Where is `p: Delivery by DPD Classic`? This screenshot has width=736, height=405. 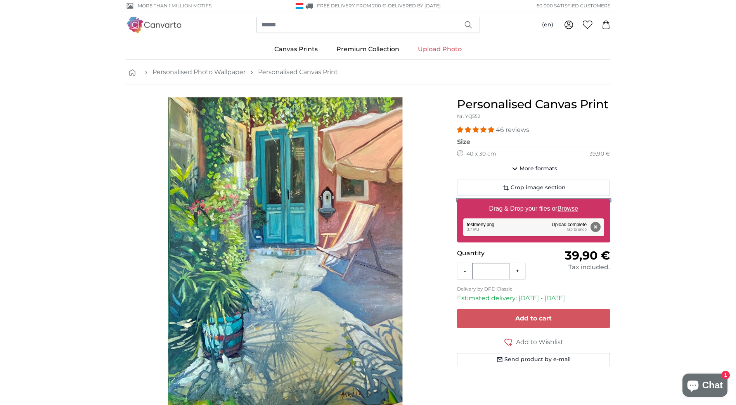
p: Delivery by DPD Classic is located at coordinates (534, 289).